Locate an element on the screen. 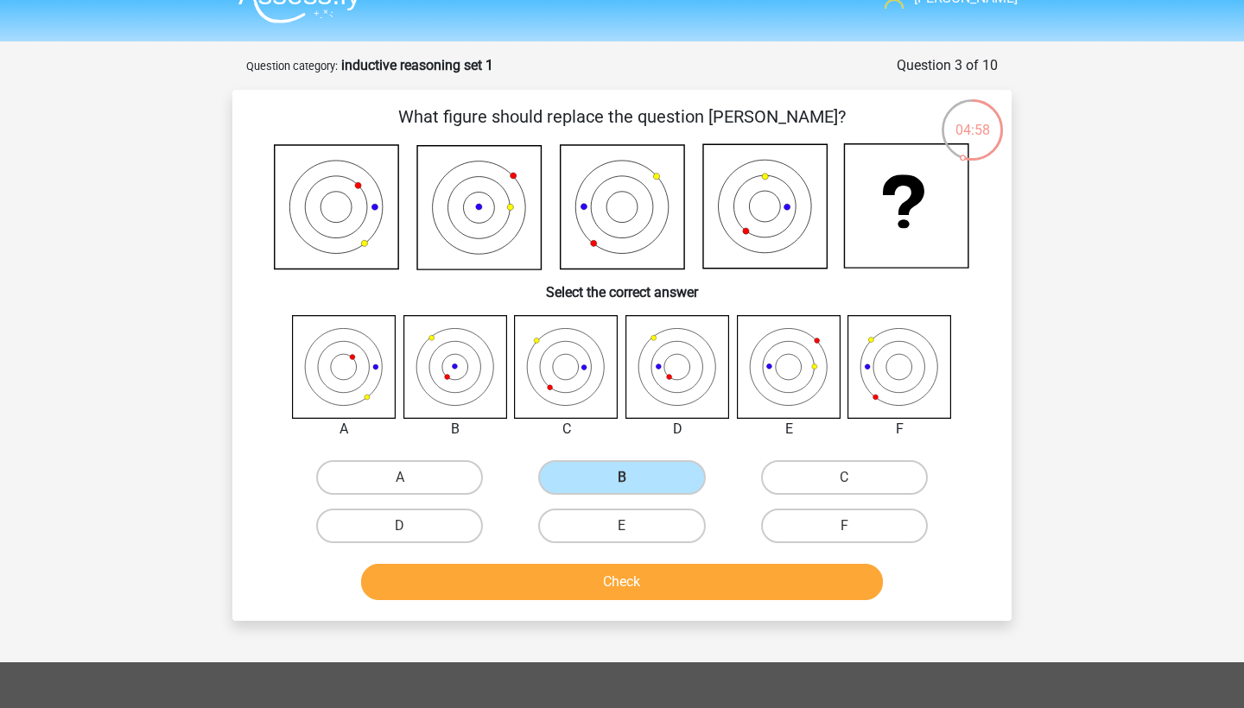 The width and height of the screenshot is (1244, 708). label: A is located at coordinates (399, 478).